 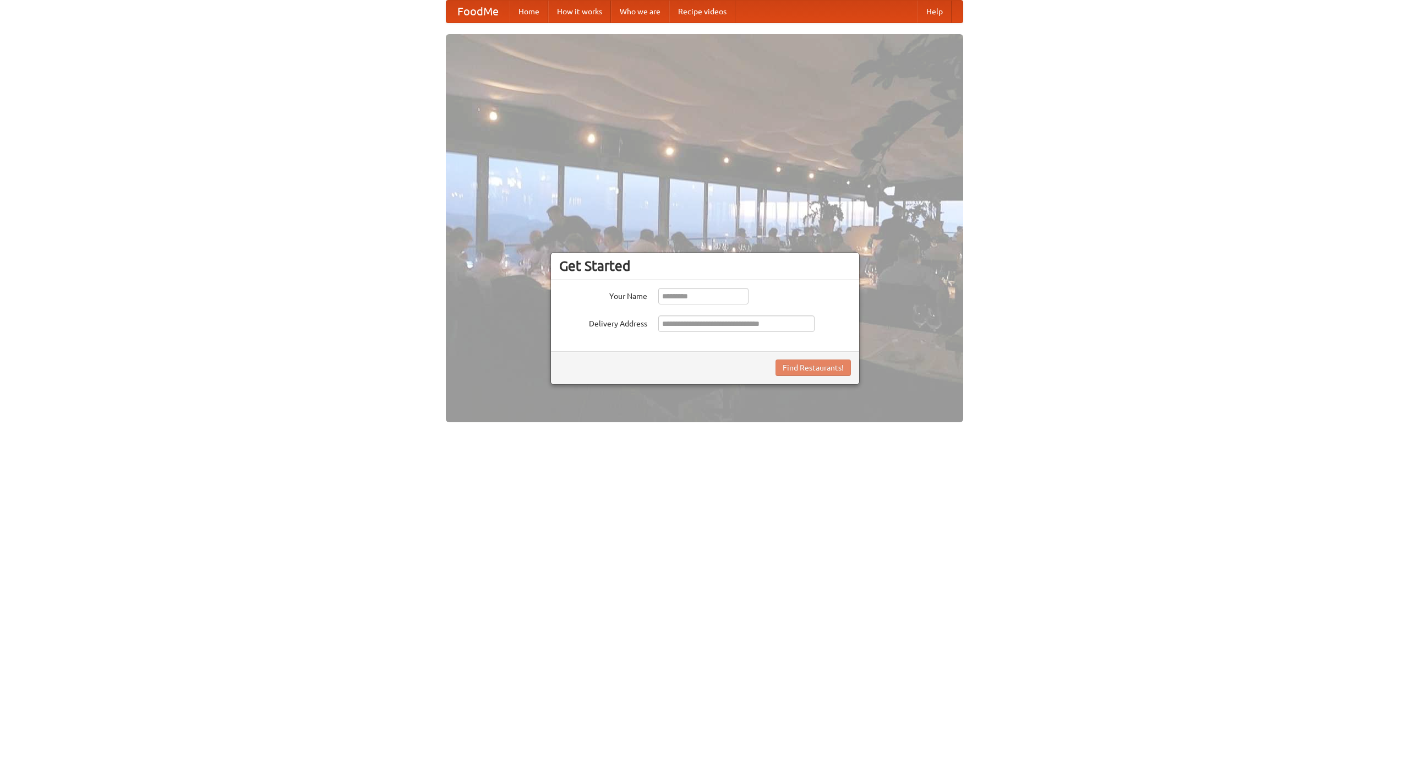 I want to click on label: Delivery Address, so click(x=603, y=322).